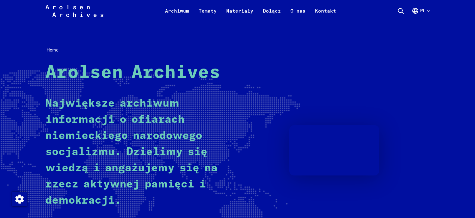  I want to click on span: Home, so click(53, 50).